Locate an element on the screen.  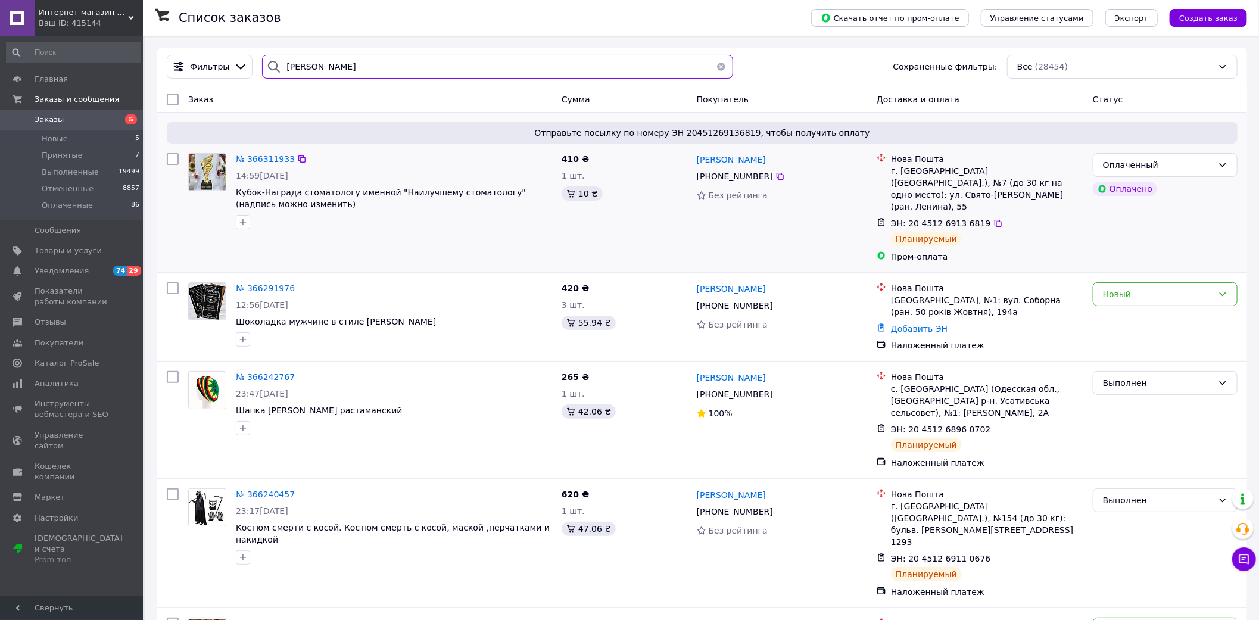
span: Заказы и сообщения is located at coordinates (77, 99).